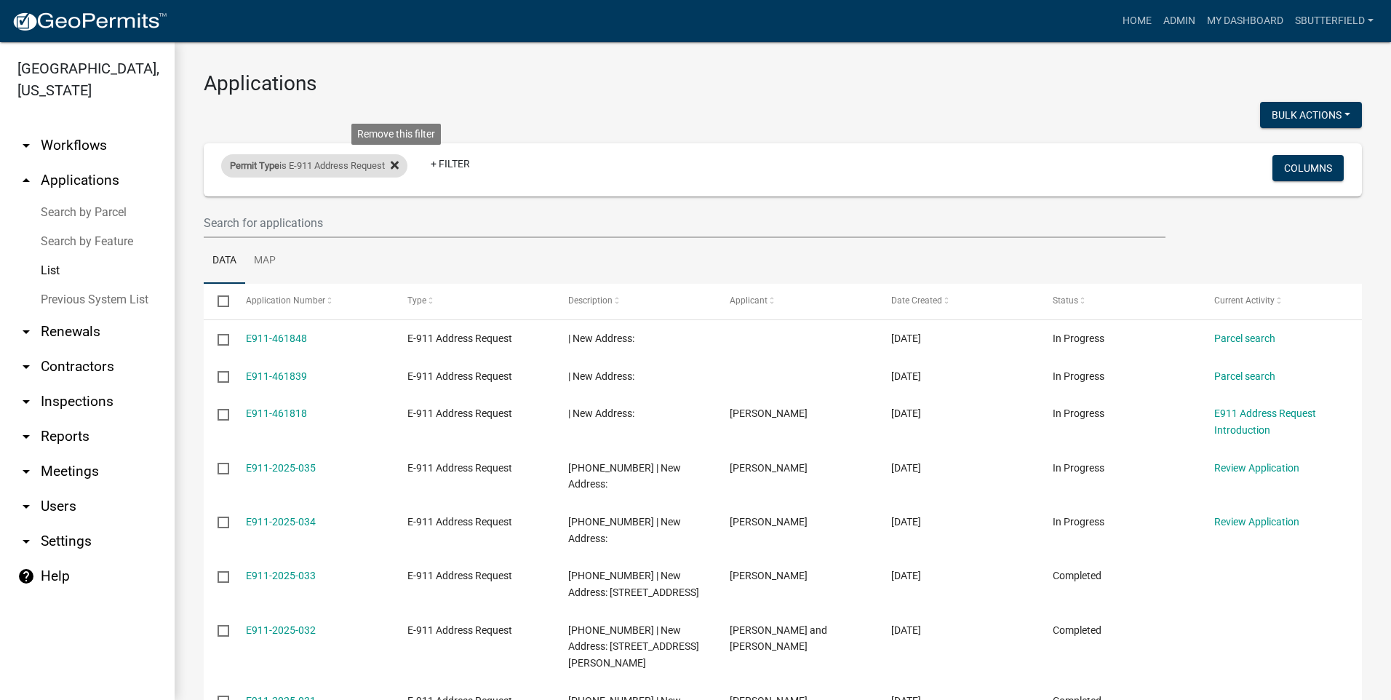 This screenshot has width=1391, height=700. What do you see at coordinates (624, 530) in the screenshot?
I see `span: 39-020-1602 | New Address:` at bounding box center [624, 530].